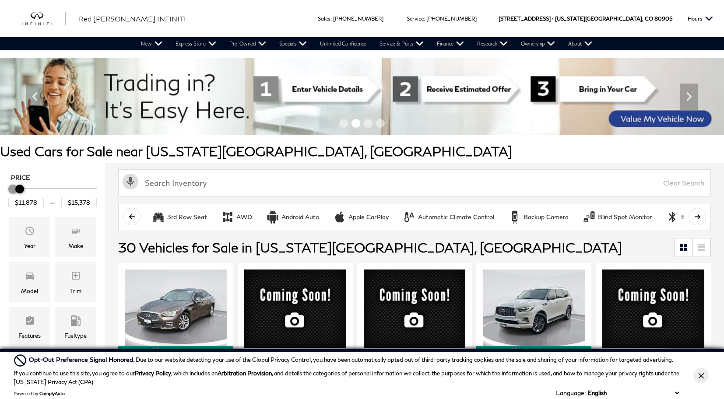 This screenshot has height=399, width=724. I want to click on a: New, so click(152, 44).